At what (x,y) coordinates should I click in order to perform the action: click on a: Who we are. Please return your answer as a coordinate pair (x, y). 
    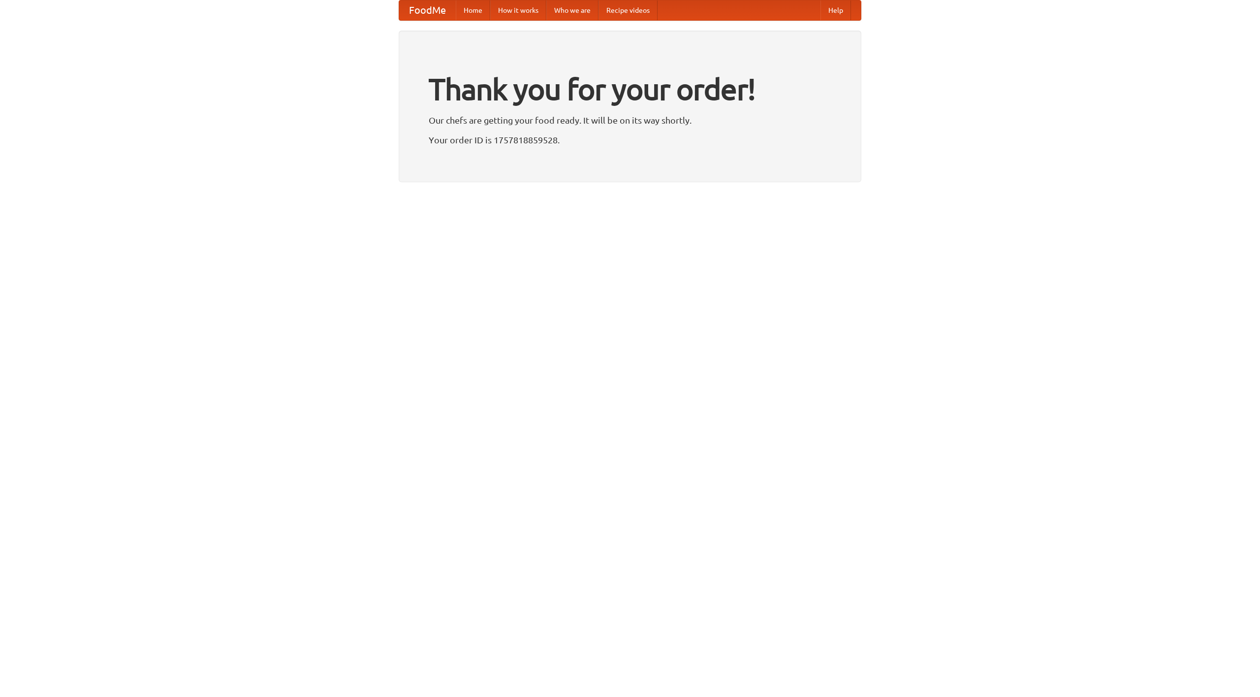
    Looking at the image, I should click on (573, 10).